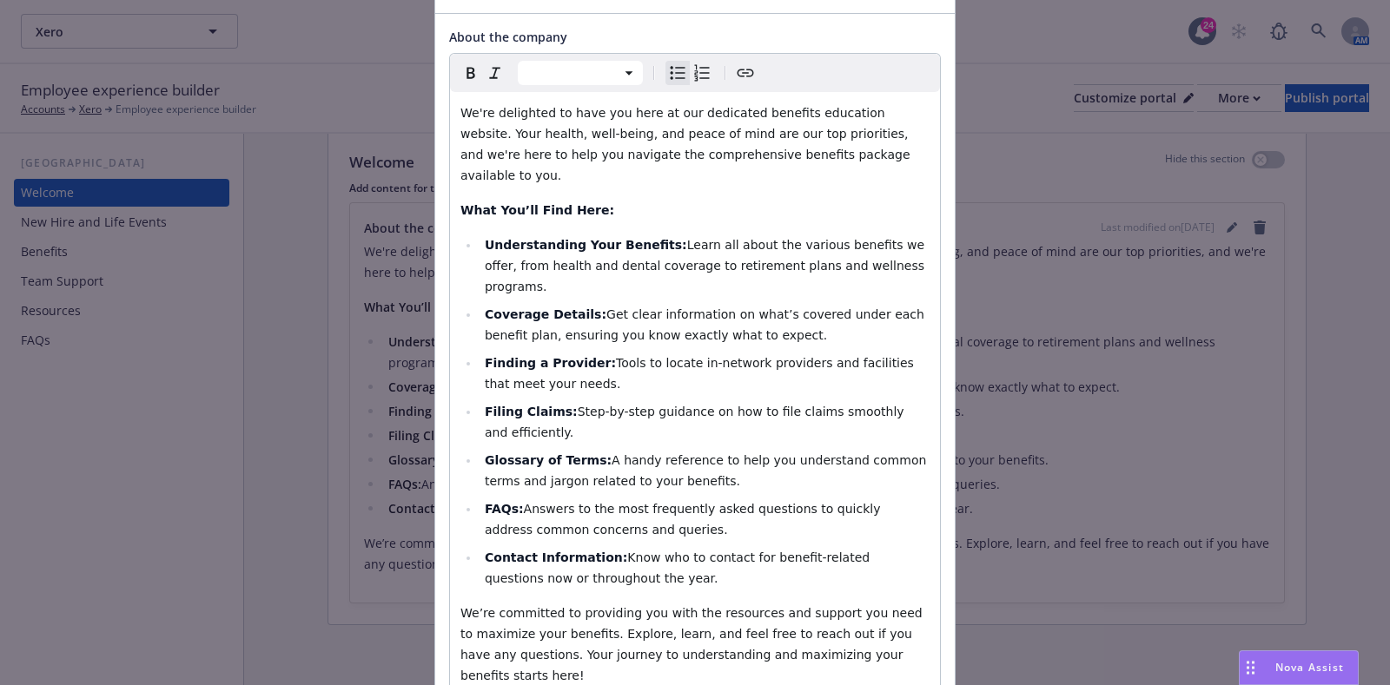  Describe the element at coordinates (580, 73) in the screenshot. I see `button: Block type` at that location.